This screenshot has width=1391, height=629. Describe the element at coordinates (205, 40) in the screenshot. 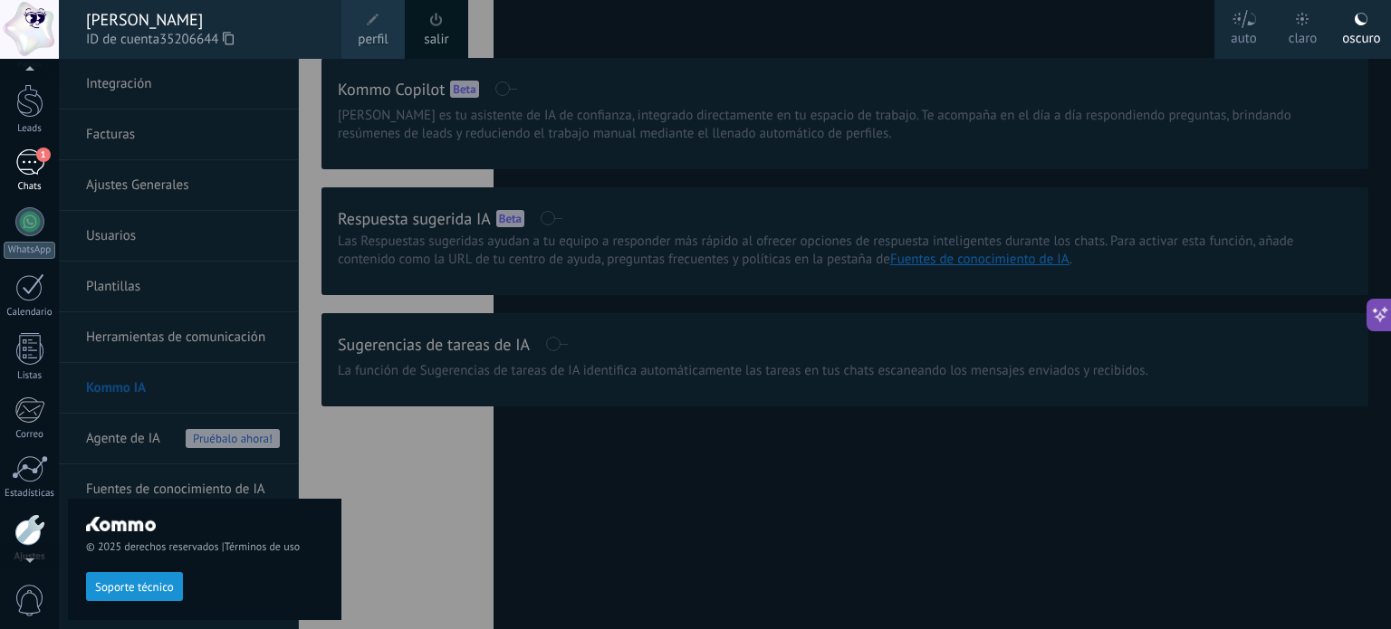

I see `span: ID de cuenta` at that location.